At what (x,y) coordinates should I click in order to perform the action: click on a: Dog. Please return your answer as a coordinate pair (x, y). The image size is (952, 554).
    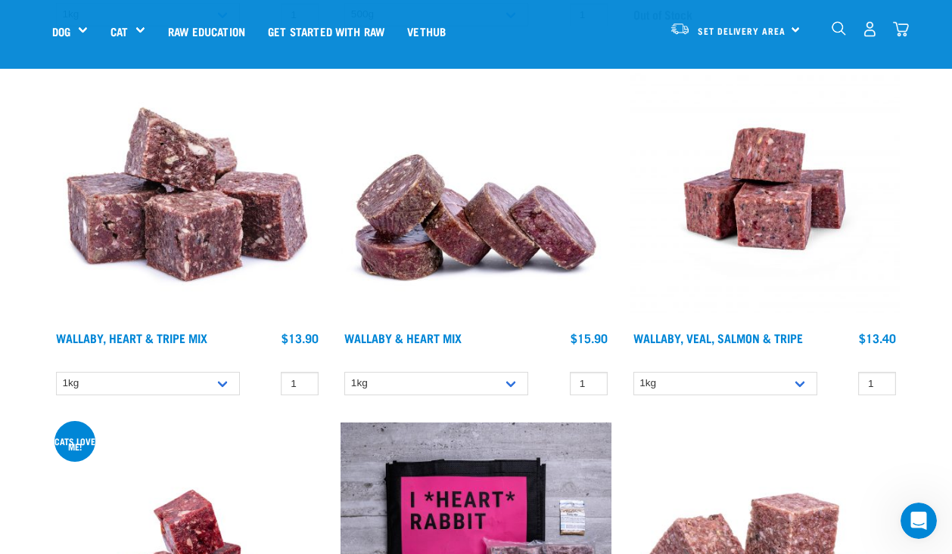
    Looking at the image, I should click on (61, 31).